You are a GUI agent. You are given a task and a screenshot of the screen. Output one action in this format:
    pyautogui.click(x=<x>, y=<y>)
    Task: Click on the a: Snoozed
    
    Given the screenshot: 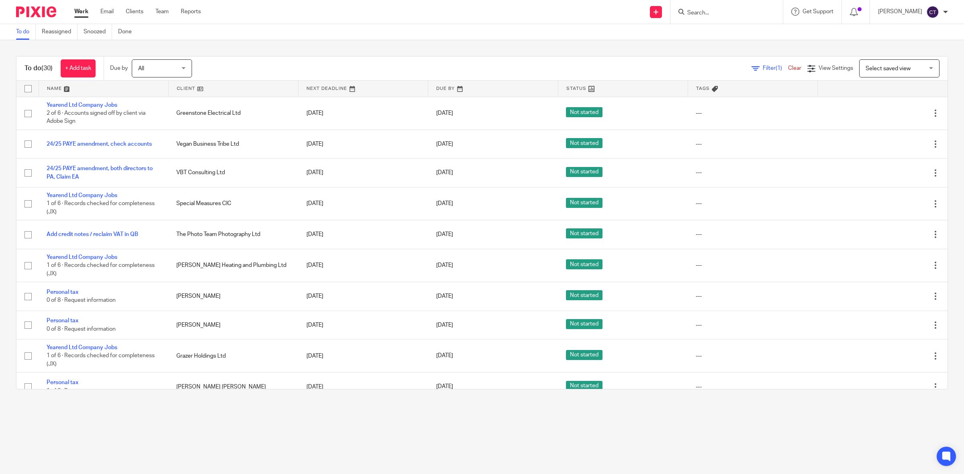 What is the action you would take?
    pyautogui.click(x=98, y=32)
    